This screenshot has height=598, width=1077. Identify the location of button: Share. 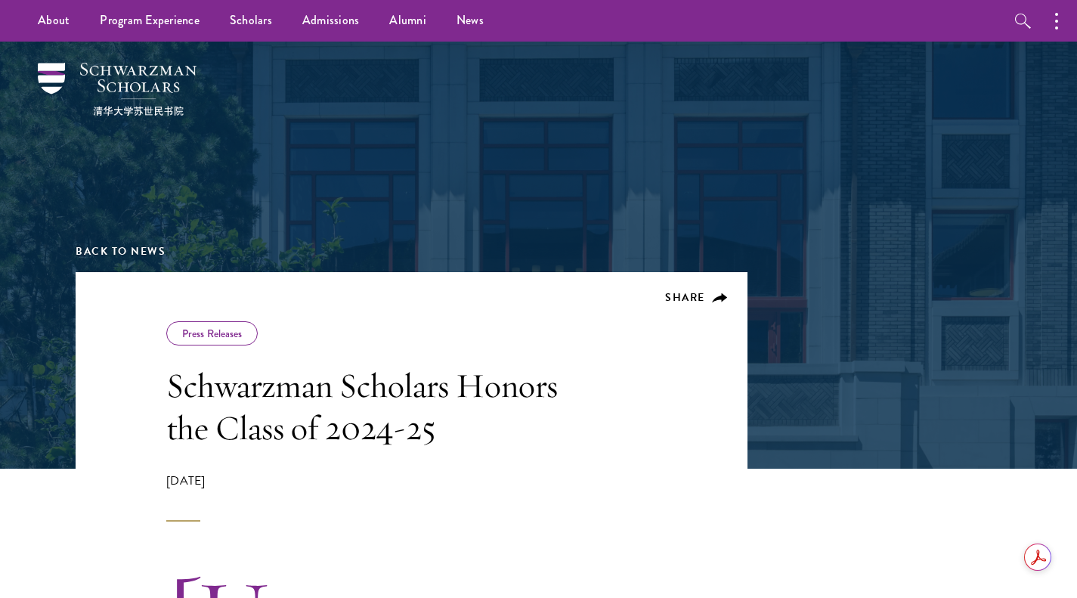
(696, 298).